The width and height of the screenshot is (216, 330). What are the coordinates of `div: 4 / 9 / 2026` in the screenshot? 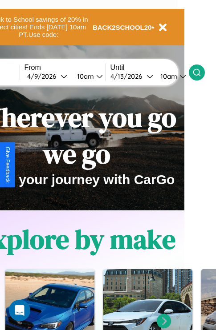 It's located at (44, 76).